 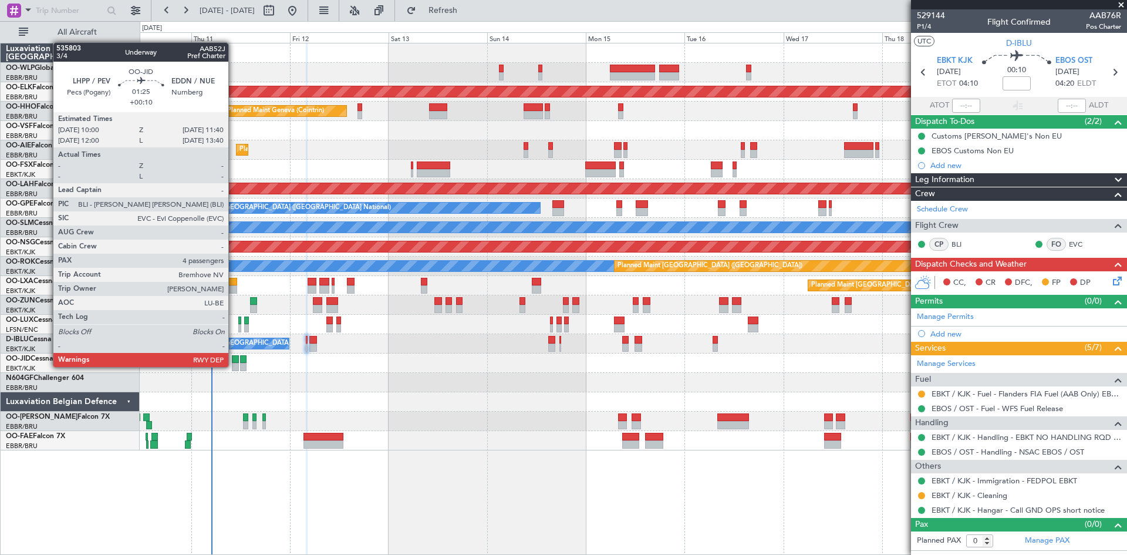 I want to click on div: Wed 10, so click(x=142, y=38).